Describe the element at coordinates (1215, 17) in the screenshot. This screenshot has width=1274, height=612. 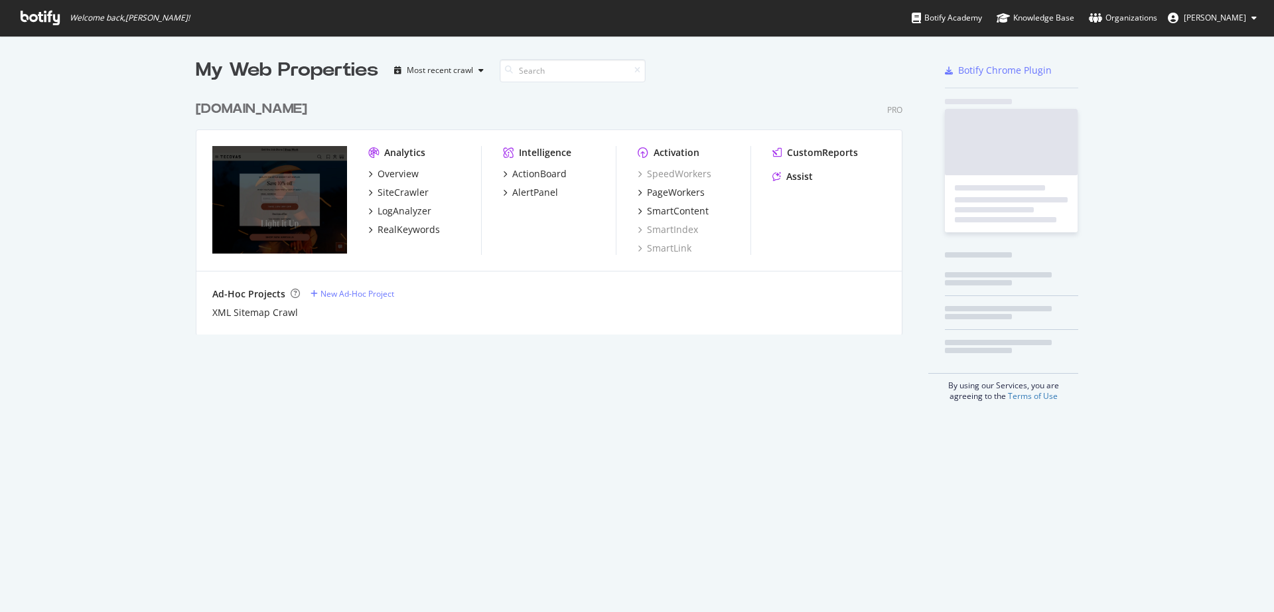
I see `span: Jennifer Watson` at that location.